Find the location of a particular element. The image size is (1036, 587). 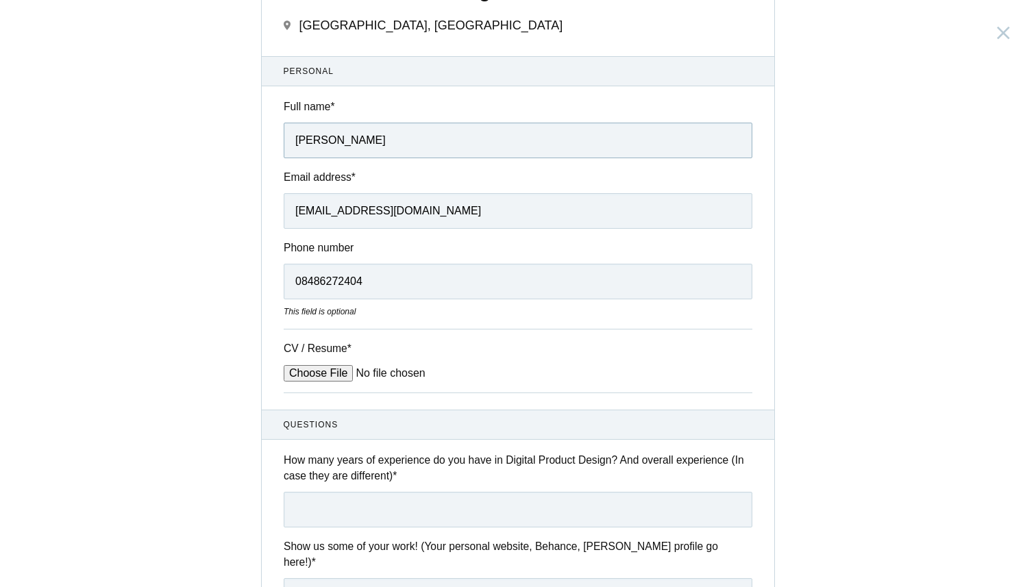

label: How many years of experience do you have in Digital Product Design? And overall experience (In ca... is located at coordinates (518, 468).